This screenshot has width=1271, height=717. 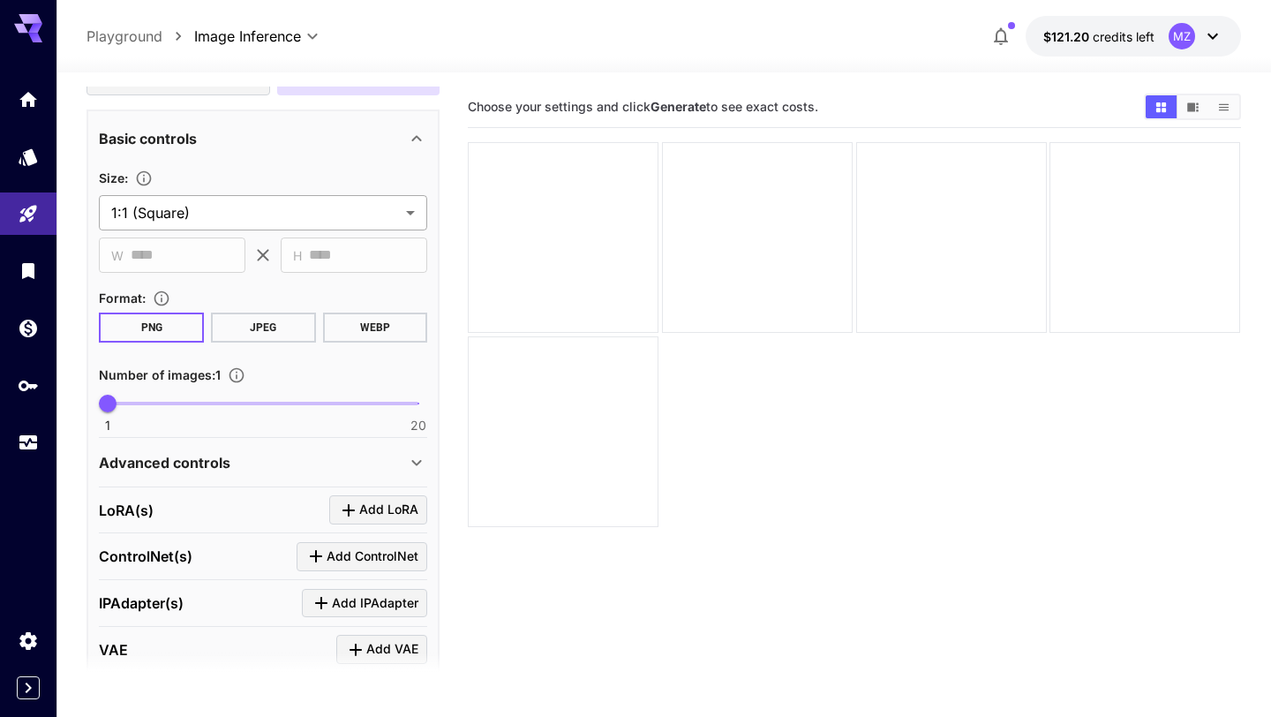 I want to click on button: Click to add ControlNet, so click(x=362, y=556).